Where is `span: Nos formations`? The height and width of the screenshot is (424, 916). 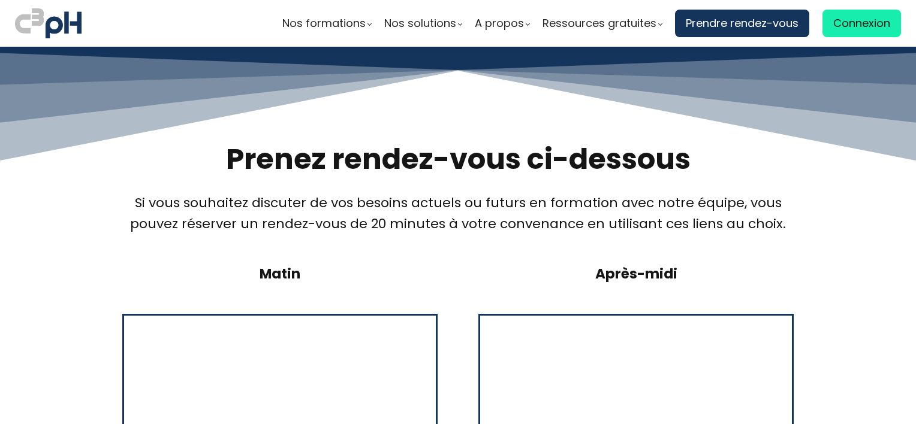
span: Nos formations is located at coordinates (324, 23).